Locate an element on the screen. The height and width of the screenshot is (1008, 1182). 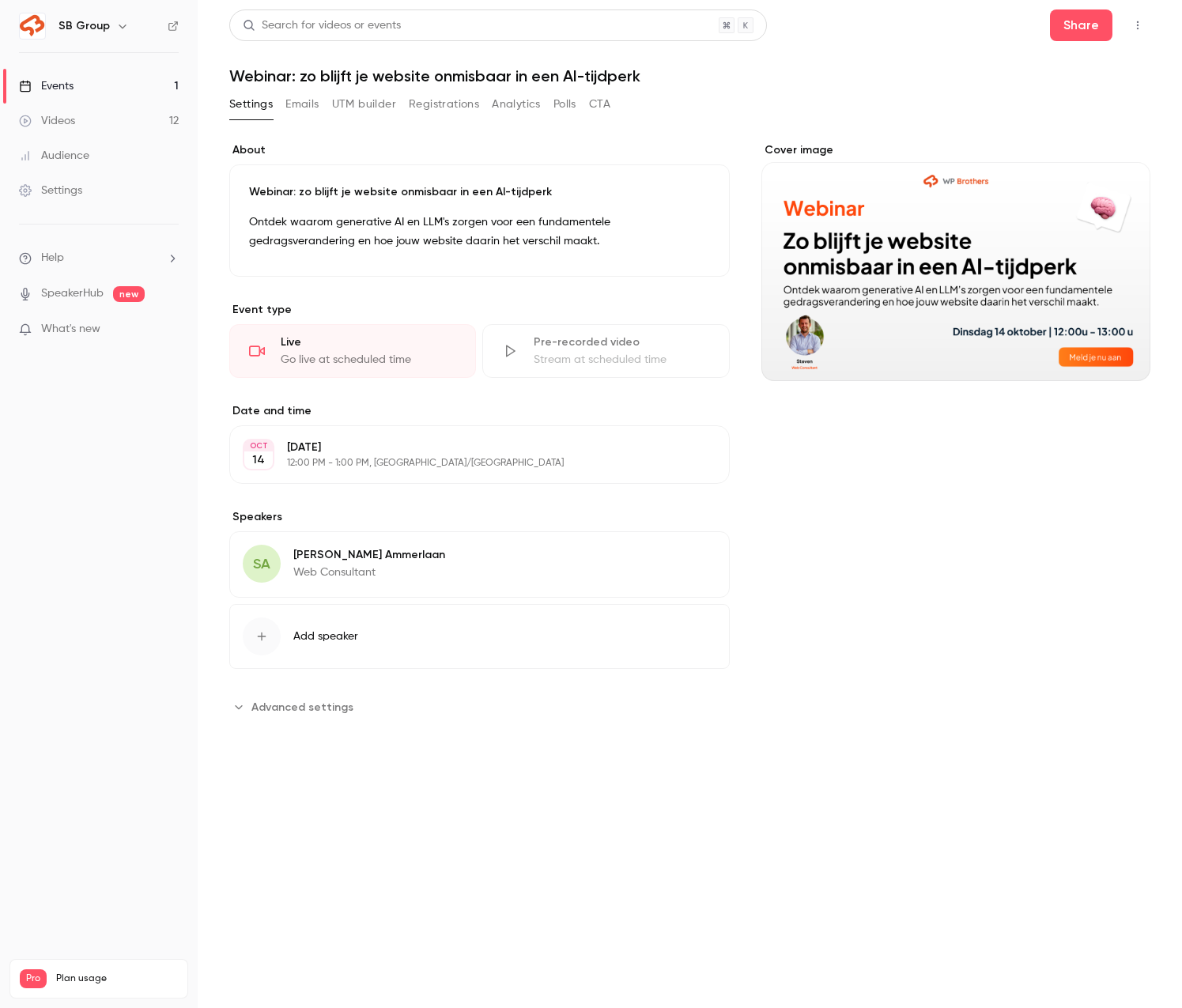
li: help-dropdown-opener is located at coordinates (99, 258).